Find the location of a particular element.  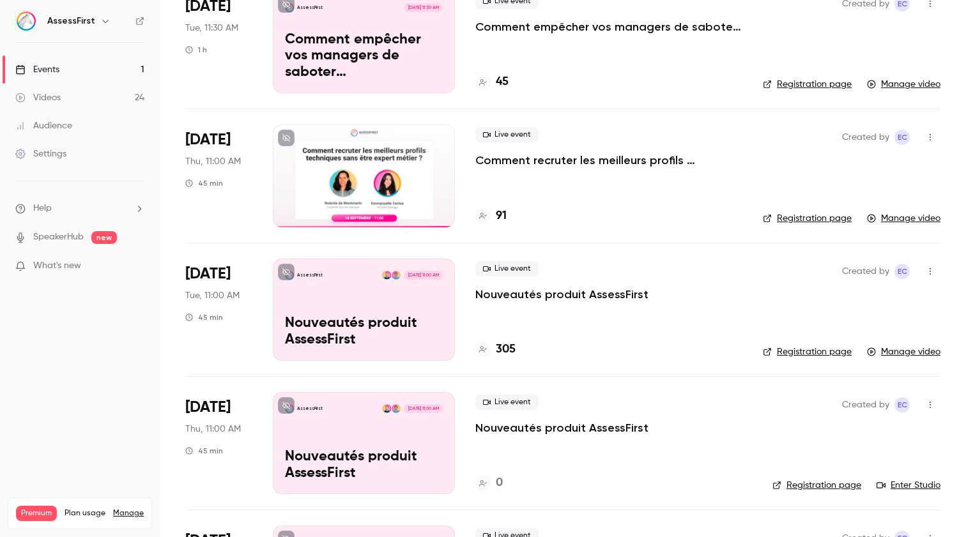

span: Tue, 11:00 AM is located at coordinates (212, 296).